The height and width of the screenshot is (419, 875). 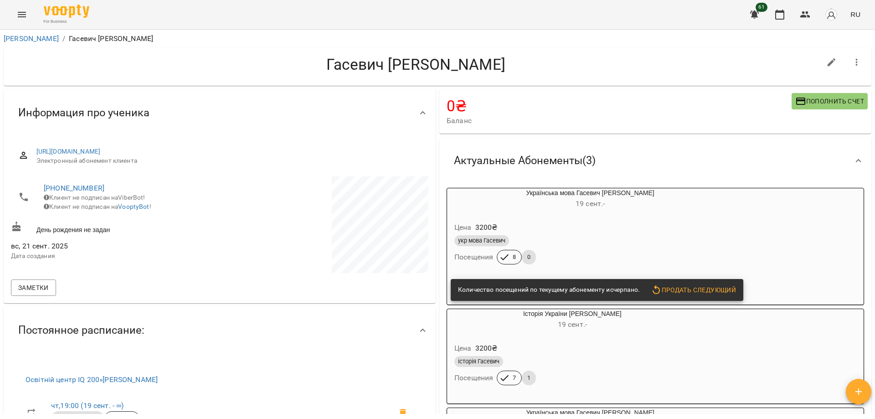 What do you see at coordinates (134, 206) in the screenshot?
I see `a: VooptyBot` at bounding box center [134, 206].